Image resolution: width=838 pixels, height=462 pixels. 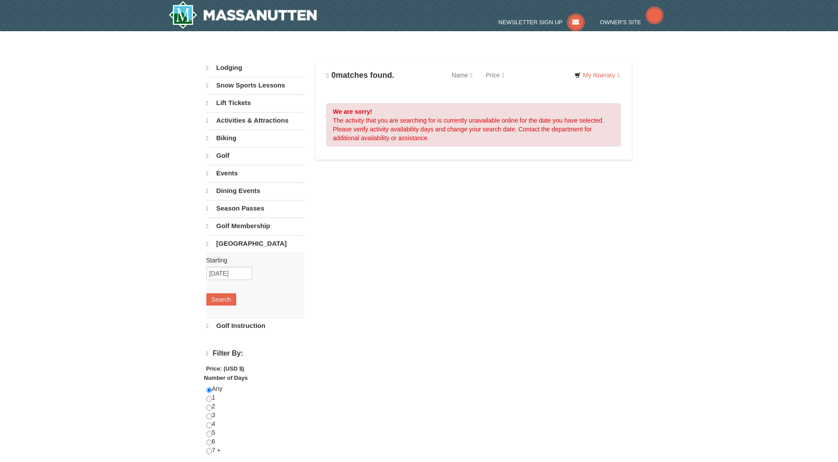 What do you see at coordinates (226, 378) in the screenshot?
I see `strong: Number of Days` at bounding box center [226, 378].